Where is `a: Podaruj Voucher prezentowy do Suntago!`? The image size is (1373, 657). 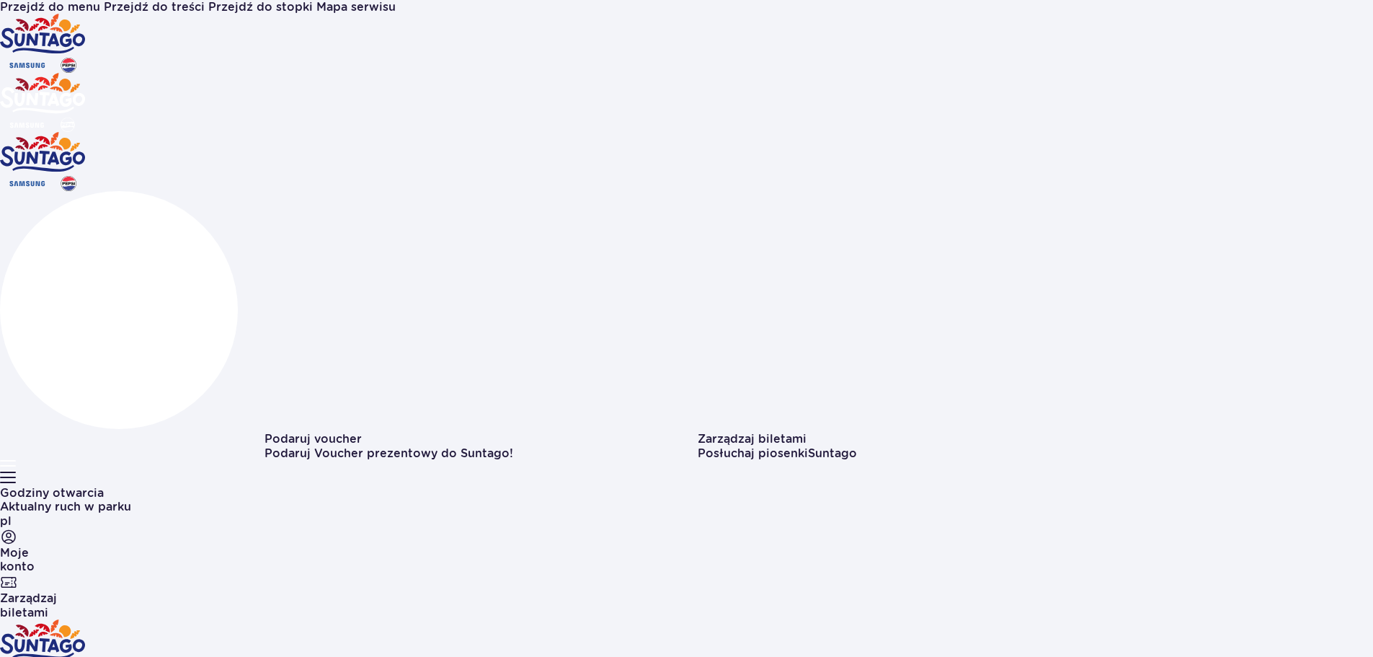
a: Podaruj Voucher prezentowy do Suntago! is located at coordinates (389, 453).